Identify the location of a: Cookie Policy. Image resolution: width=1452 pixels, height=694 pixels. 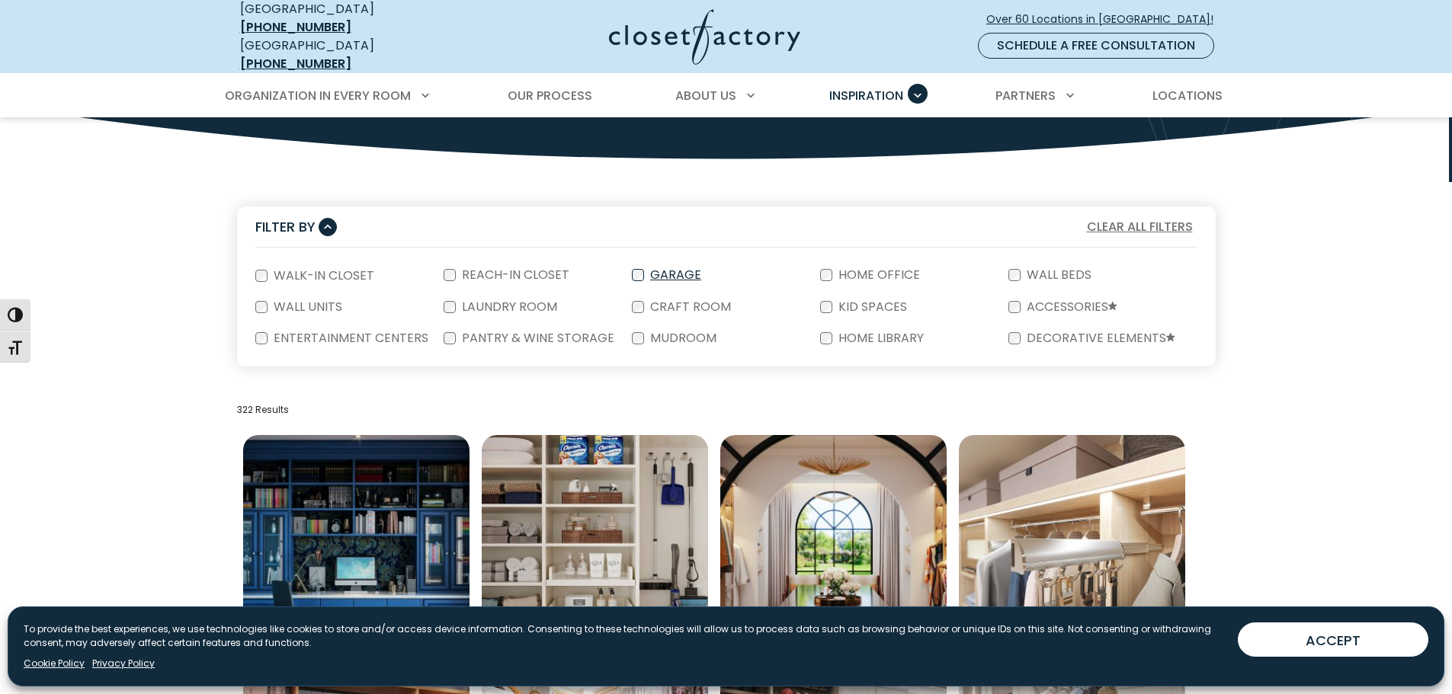
(54, 664).